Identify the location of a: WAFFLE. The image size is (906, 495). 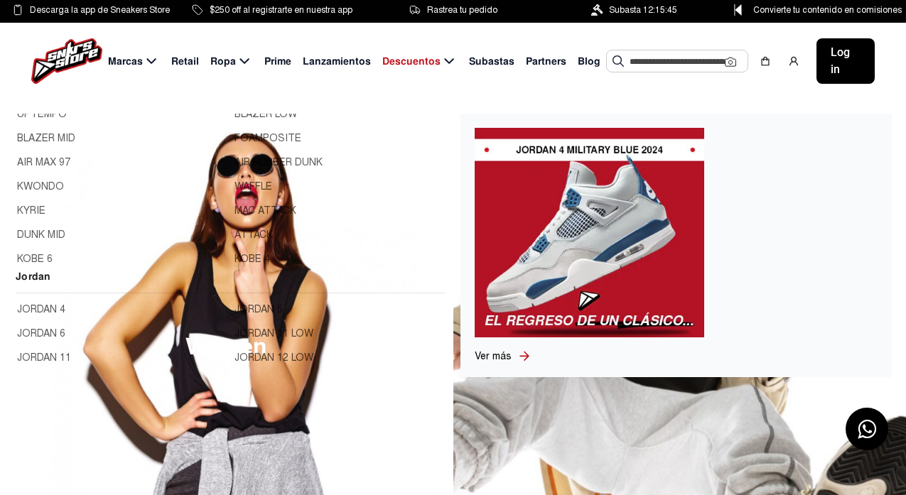
(339, 187).